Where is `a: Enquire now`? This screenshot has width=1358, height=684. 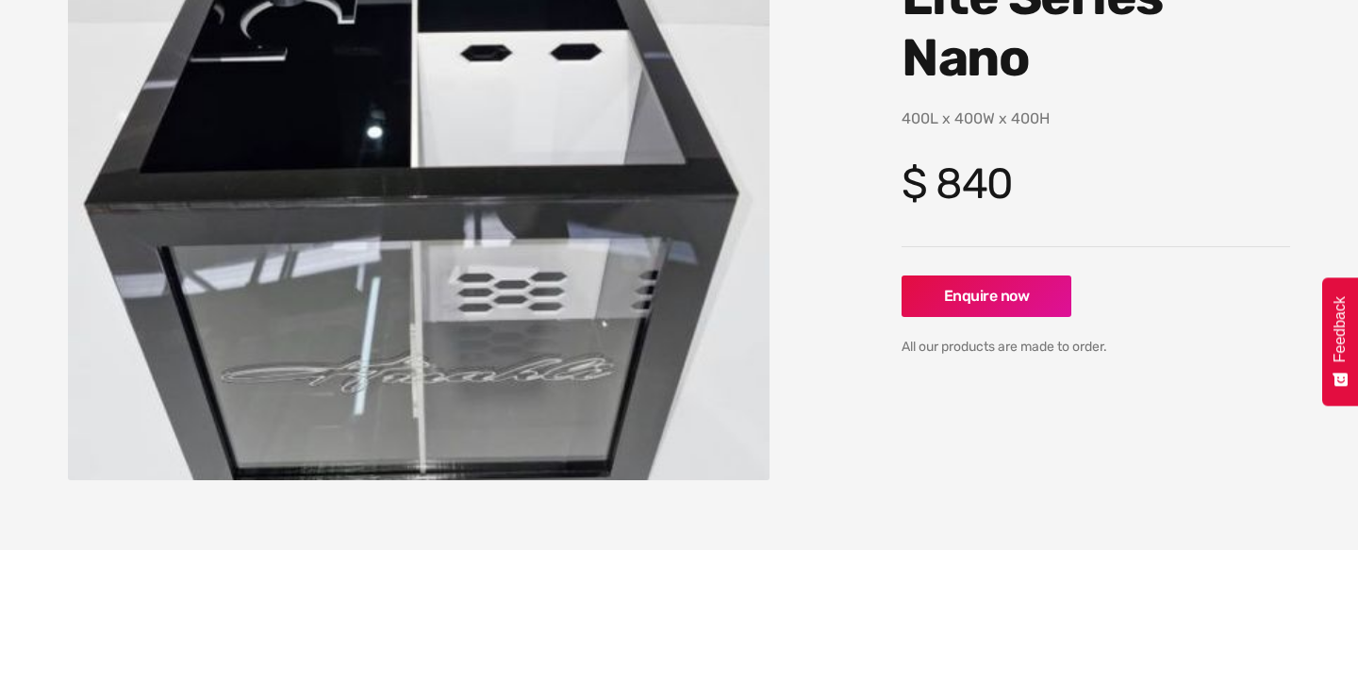
a: Enquire now is located at coordinates (986, 296).